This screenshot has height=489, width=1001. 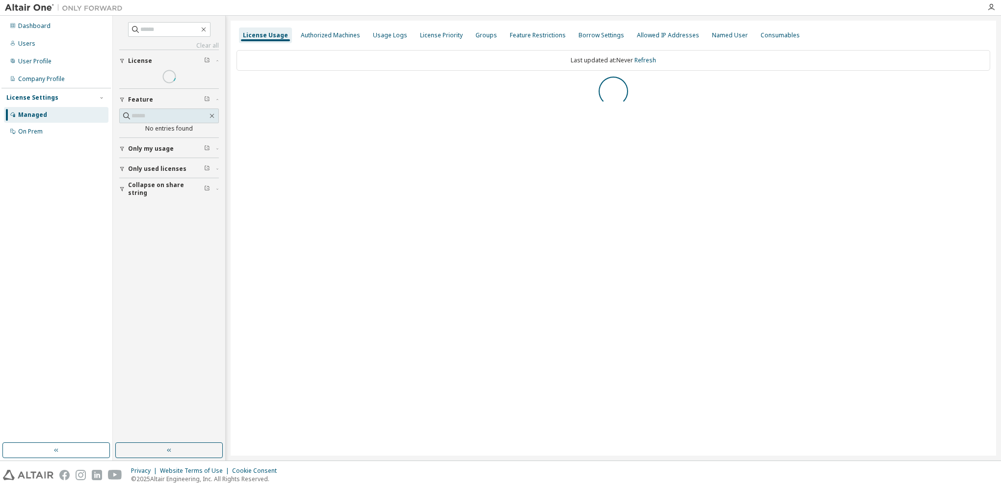 What do you see at coordinates (207, 479) in the screenshot?
I see `p: © 2025 Altair Engineering, Inc. All Rights Reserved.` at bounding box center [207, 479].